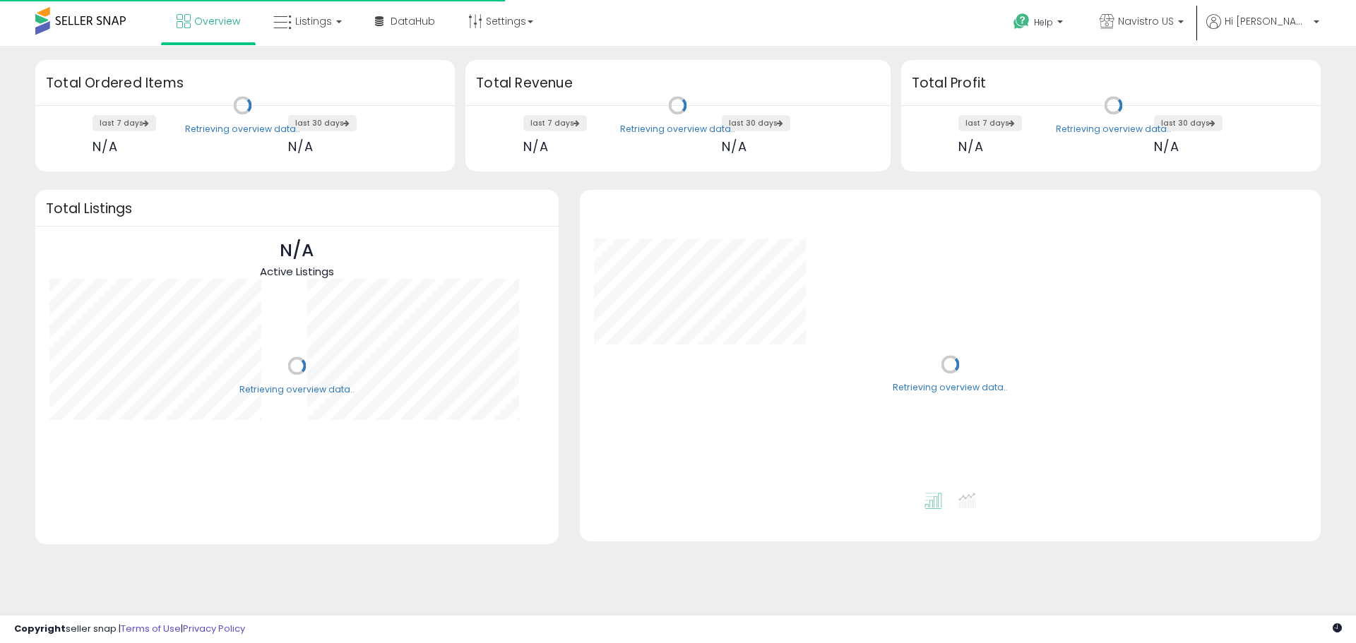 This screenshot has height=643, width=1356. I want to click on i: Get Help, so click(1021, 21).